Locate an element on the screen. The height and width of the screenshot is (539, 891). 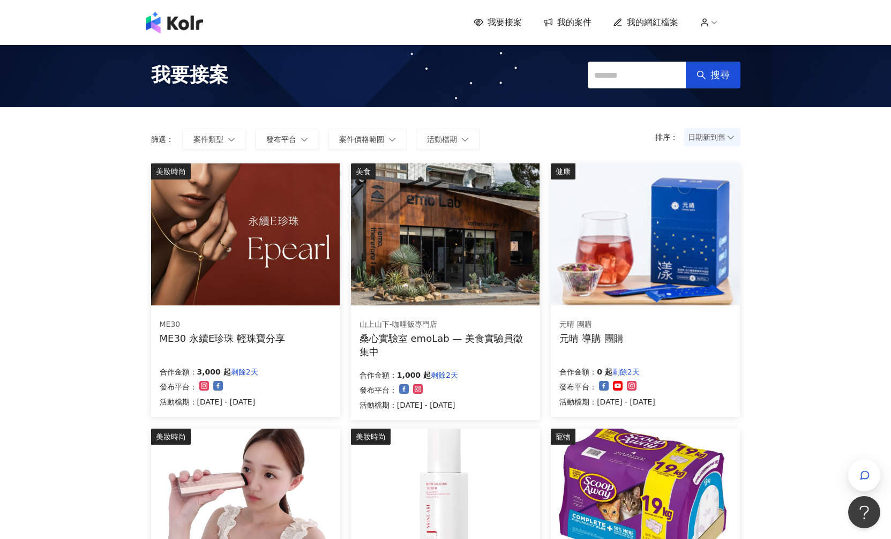
a: 我要接案 is located at coordinates (498, 23).